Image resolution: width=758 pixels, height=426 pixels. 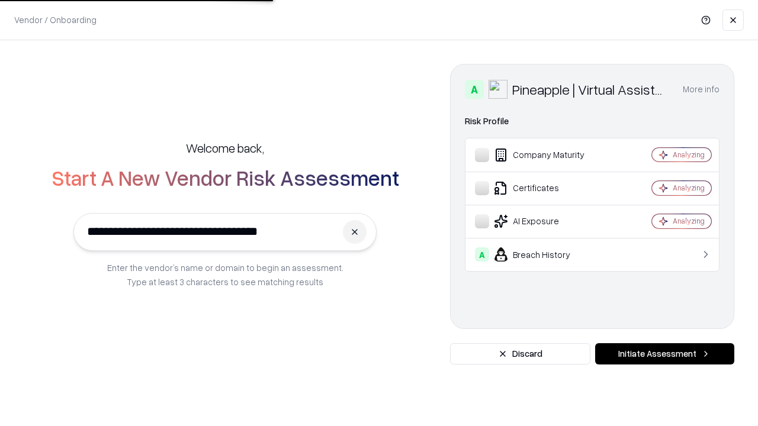 What do you see at coordinates (592, 121) in the screenshot?
I see `div: Risk Profile` at bounding box center [592, 121].